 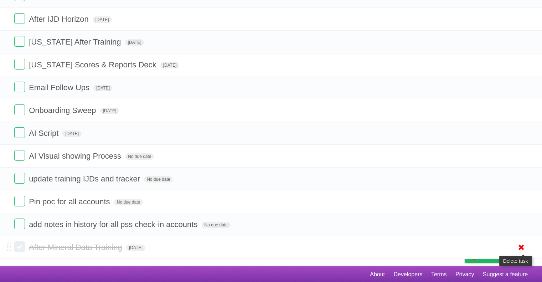 What do you see at coordinates (76, 247) in the screenshot?
I see `span: After Mineral Data Training` at bounding box center [76, 247].